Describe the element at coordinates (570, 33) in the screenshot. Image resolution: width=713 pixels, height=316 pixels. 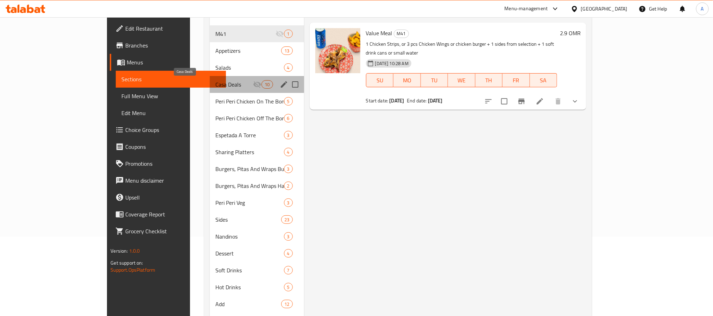
I see `h6: 2.9 OMR` at that location.